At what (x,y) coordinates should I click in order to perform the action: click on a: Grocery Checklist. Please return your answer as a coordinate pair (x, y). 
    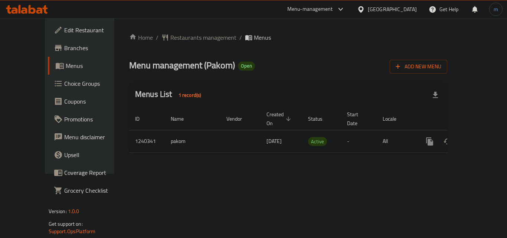
    Looking at the image, I should click on (89, 190).